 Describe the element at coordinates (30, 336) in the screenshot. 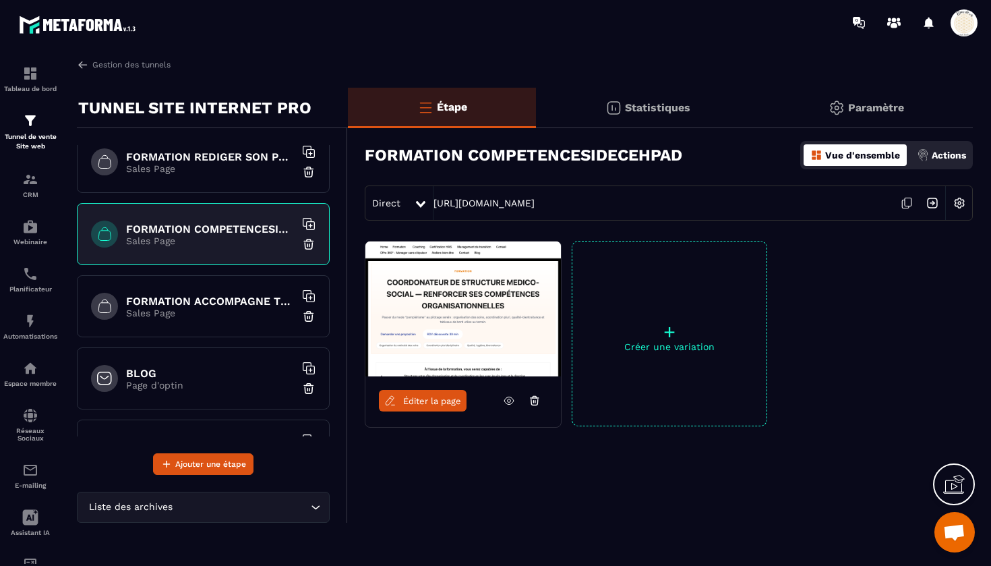

I see `p: Automatisations` at that location.